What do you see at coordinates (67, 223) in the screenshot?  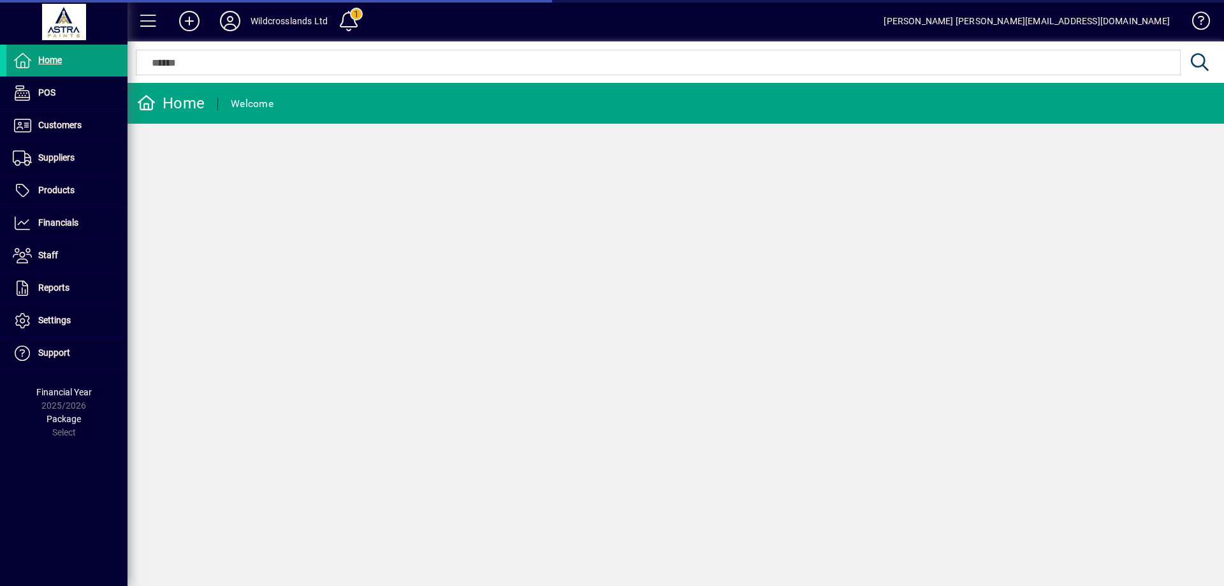 I see `a: Financials` at bounding box center [67, 223].